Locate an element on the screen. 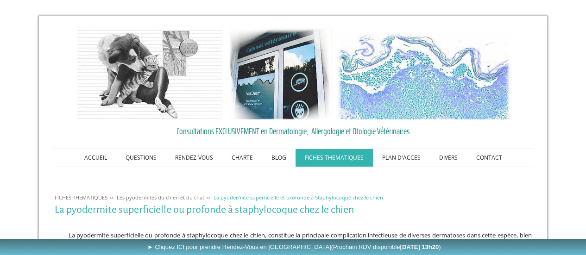 The width and height of the screenshot is (586, 255). a: QUESTIONS is located at coordinates (141, 158).